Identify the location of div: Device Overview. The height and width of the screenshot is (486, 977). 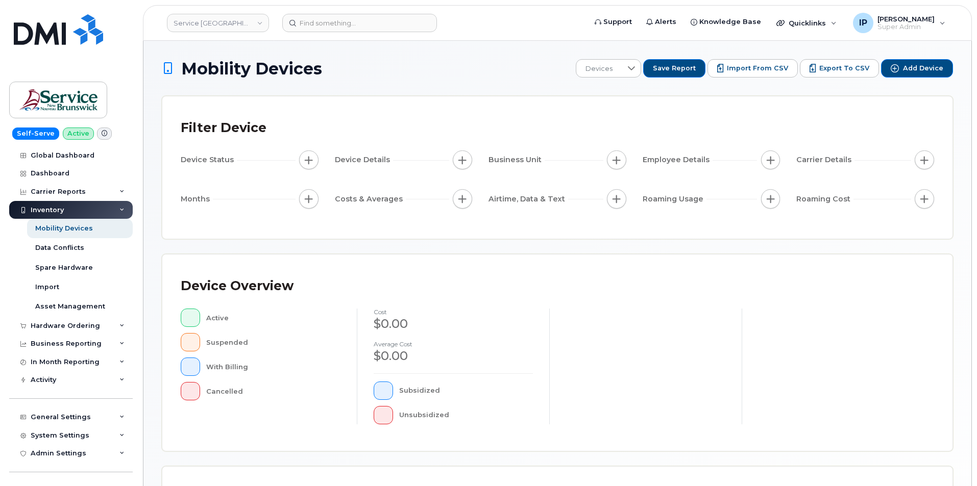
(237, 286).